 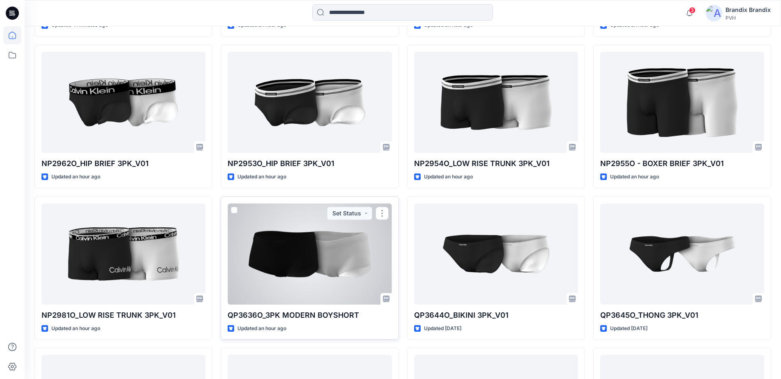 What do you see at coordinates (714, 13) in the screenshot?
I see `img: avatar` at bounding box center [714, 13].